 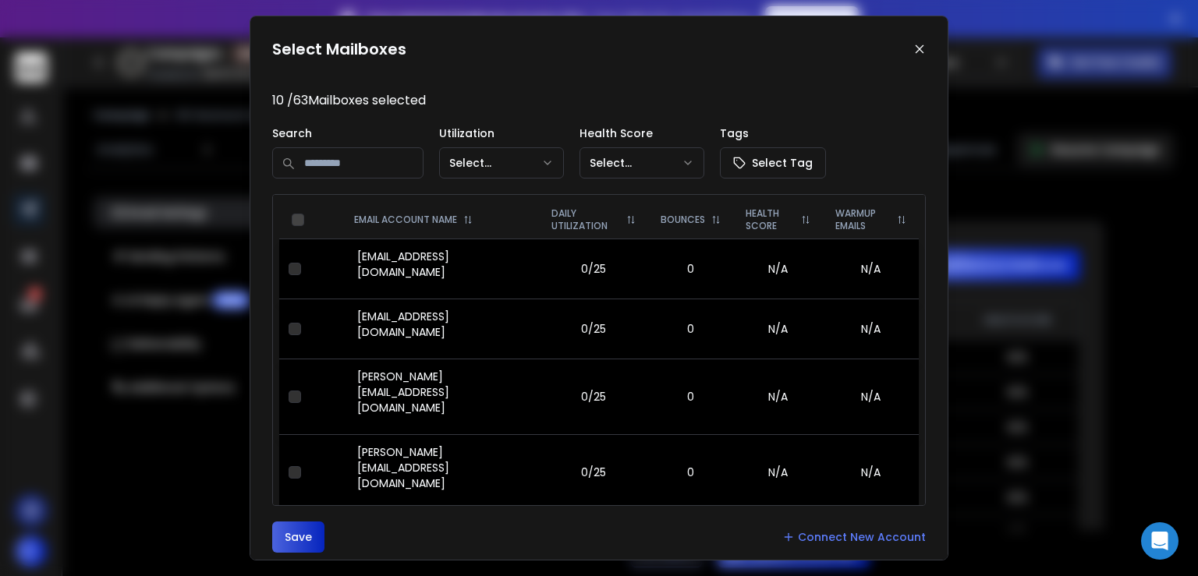 What do you see at coordinates (682, 220) in the screenshot?
I see `p: BOUNCES` at bounding box center [682, 220].